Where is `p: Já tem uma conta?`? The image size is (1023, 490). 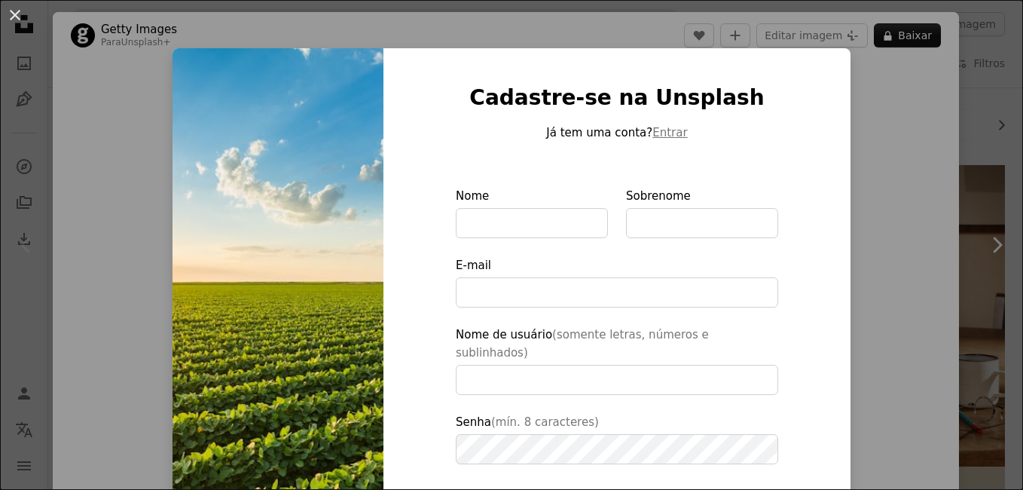
p: Já tem uma conta? is located at coordinates (617, 133).